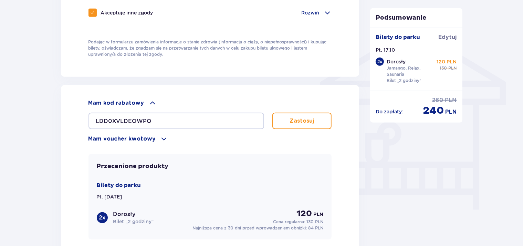 This screenshot has height=246, width=523. Describe the element at coordinates (301, 121) in the screenshot. I see `p: Zastosuj` at that location.